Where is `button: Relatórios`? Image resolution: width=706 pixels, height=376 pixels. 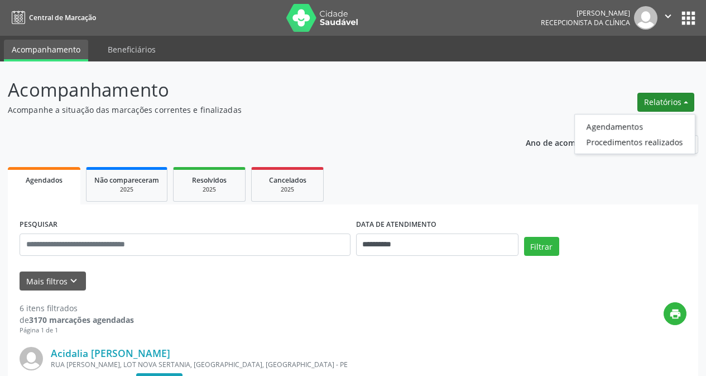
button: Relatórios is located at coordinates (666, 102).